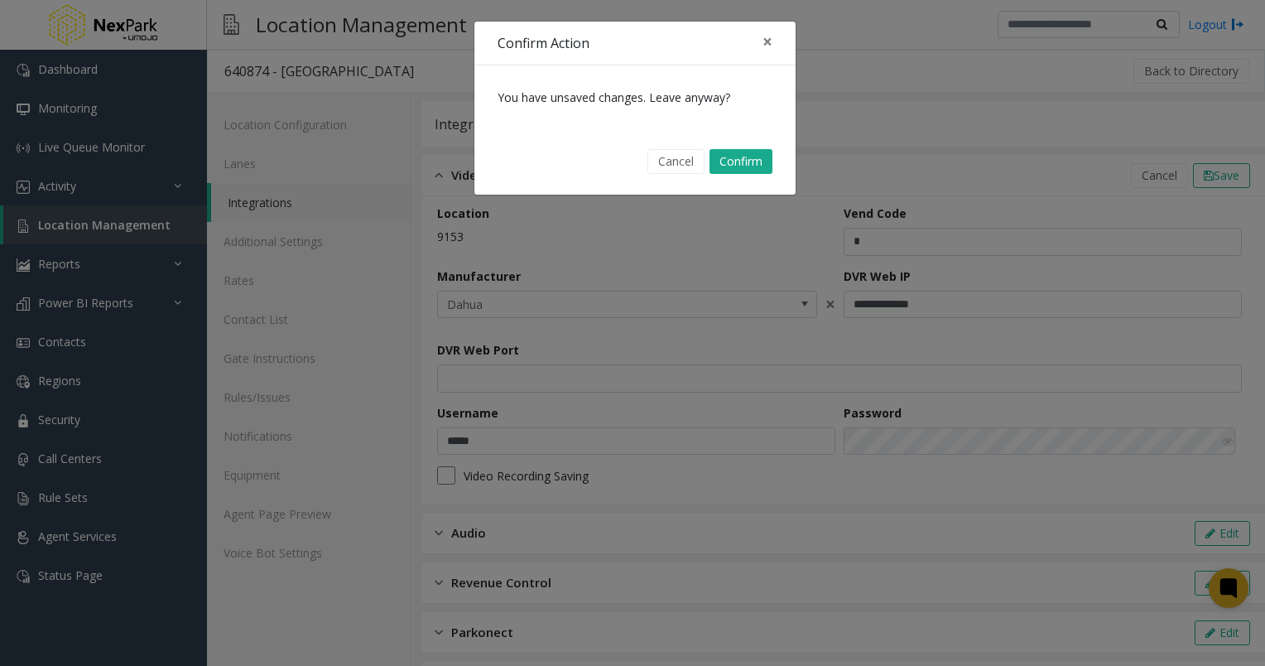 This screenshot has width=1265, height=666. What do you see at coordinates (635, 97) in the screenshot?
I see `div: You have unsaved changes. Leave anyway?` at bounding box center [635, 97].